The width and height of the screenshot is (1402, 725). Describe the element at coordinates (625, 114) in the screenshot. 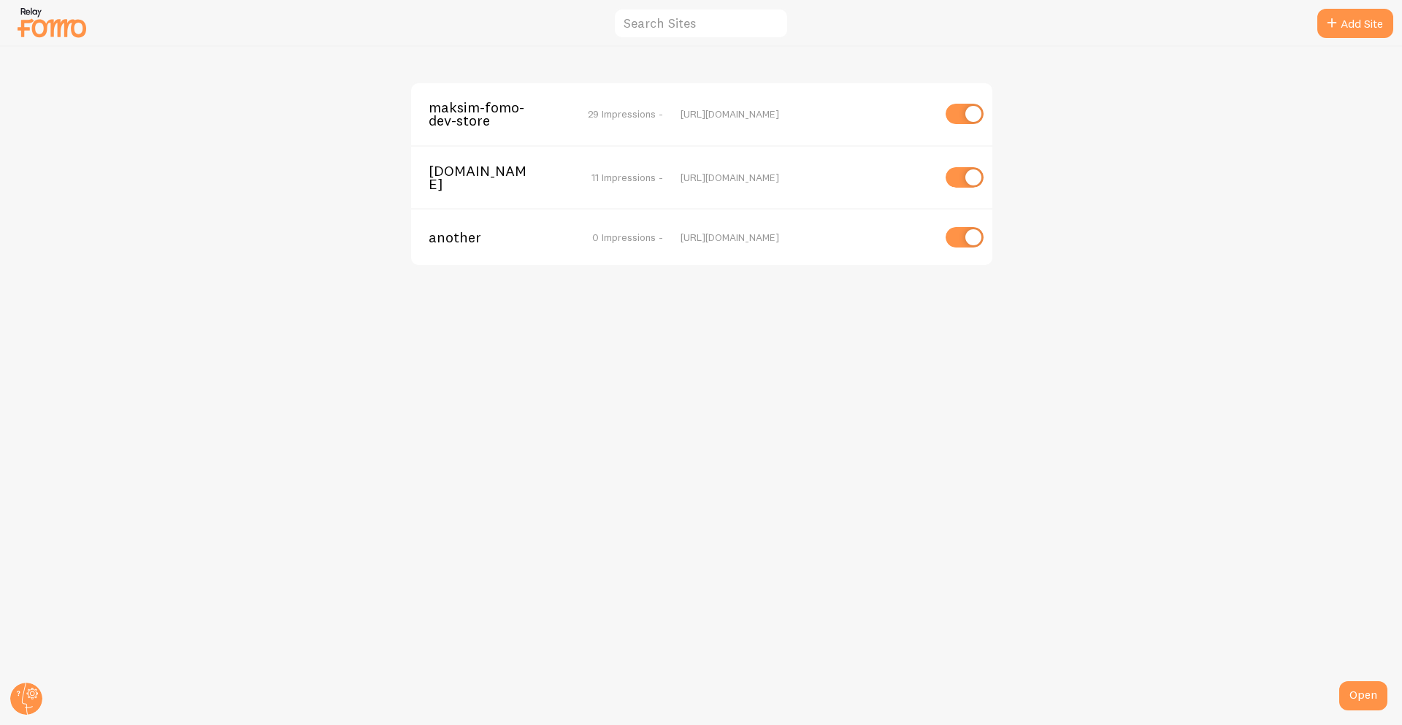

I see `span: 29 Impressions -` at that location.